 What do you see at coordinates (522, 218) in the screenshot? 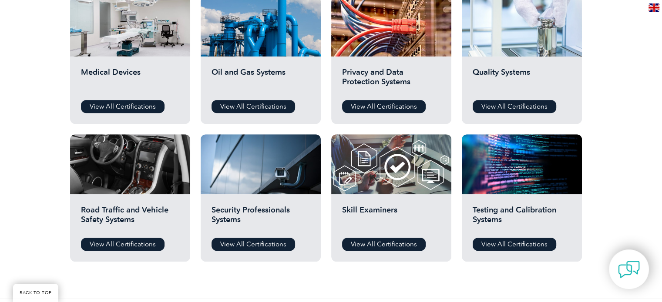
I see `h2: Testing and Calibration Systems` at bounding box center [522, 218].